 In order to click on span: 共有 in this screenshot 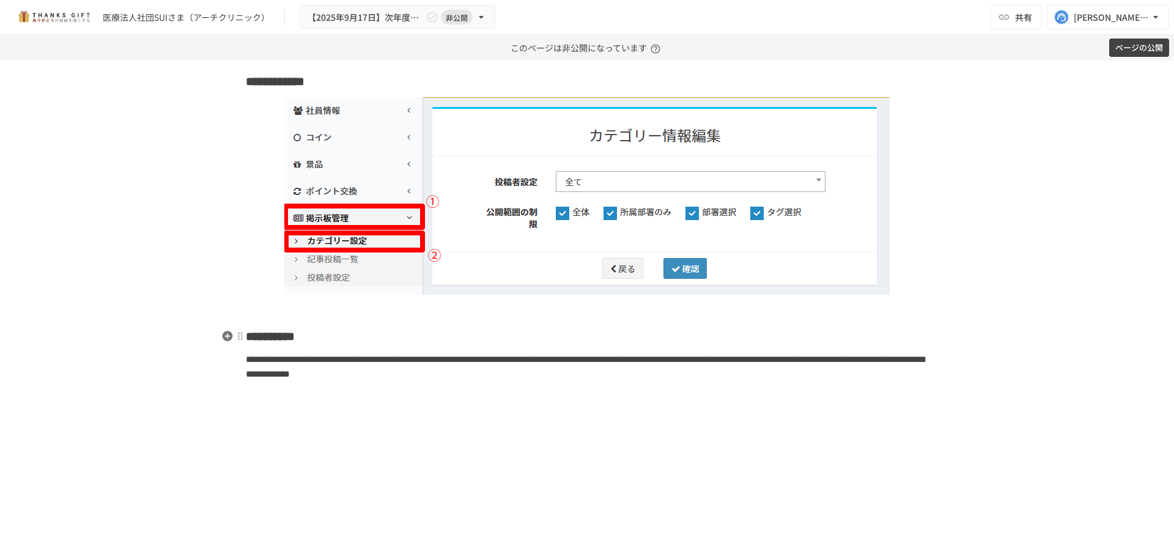, I will do `click(1023, 17)`.